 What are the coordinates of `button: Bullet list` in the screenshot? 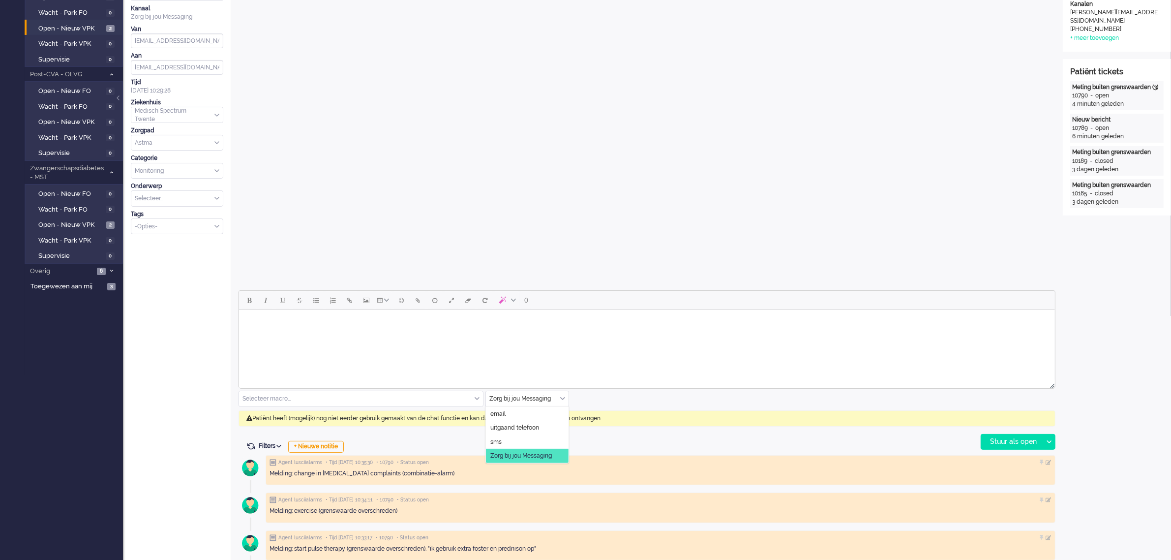 It's located at (316, 300).